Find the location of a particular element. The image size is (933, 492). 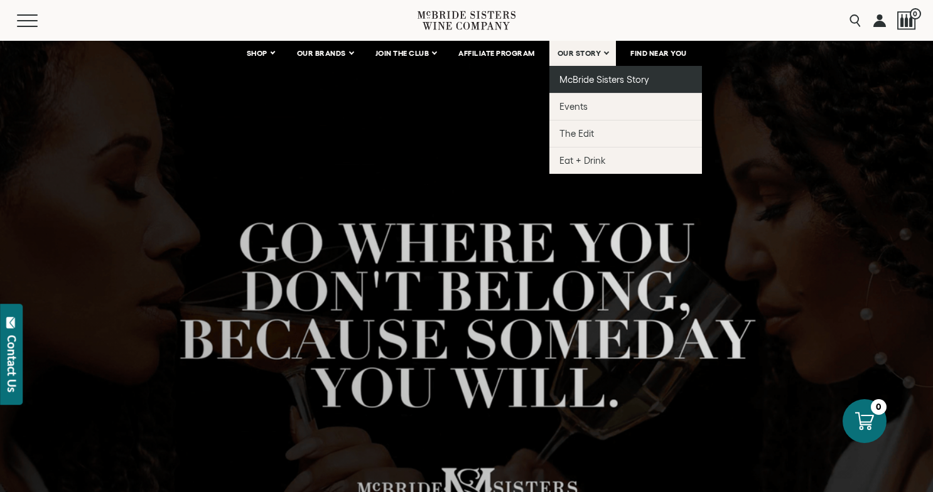

span: Eat + Drink is located at coordinates (583, 160).